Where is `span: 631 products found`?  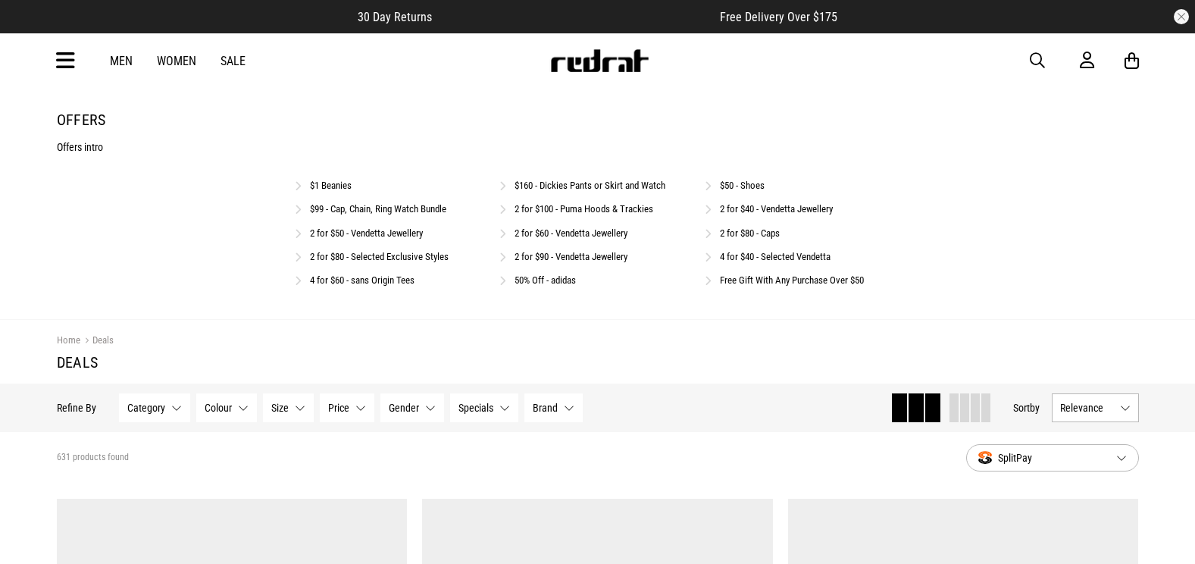
span: 631 products found is located at coordinates (92, 458).